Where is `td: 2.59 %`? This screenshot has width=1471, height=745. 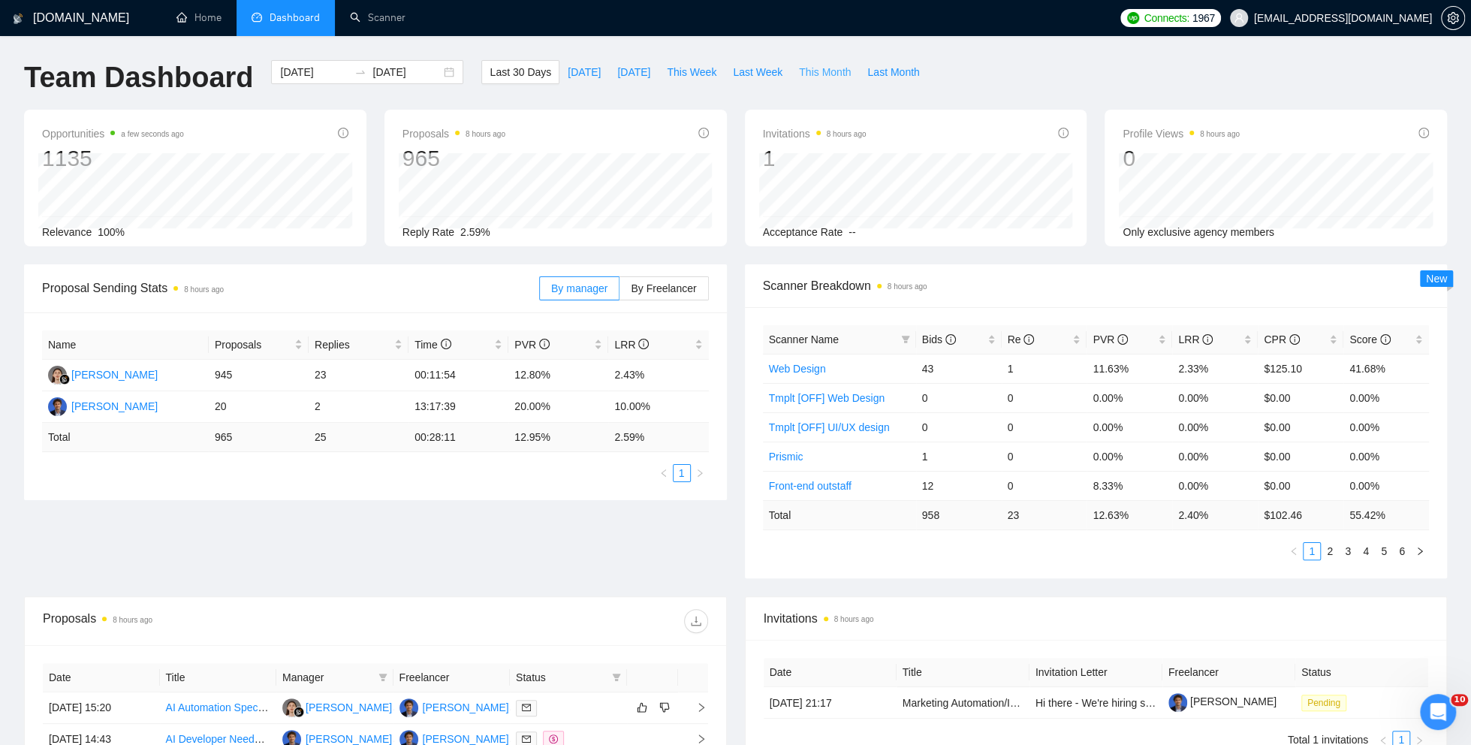
td: 2.59 % is located at coordinates (658, 437).